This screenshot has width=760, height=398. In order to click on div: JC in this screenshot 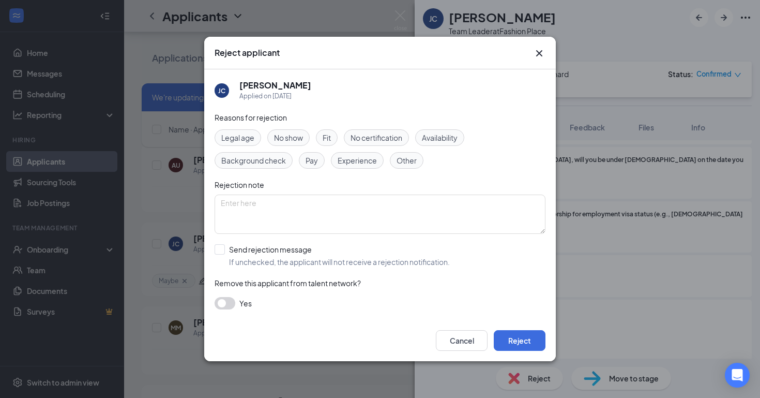, I will do `click(222, 90)`.